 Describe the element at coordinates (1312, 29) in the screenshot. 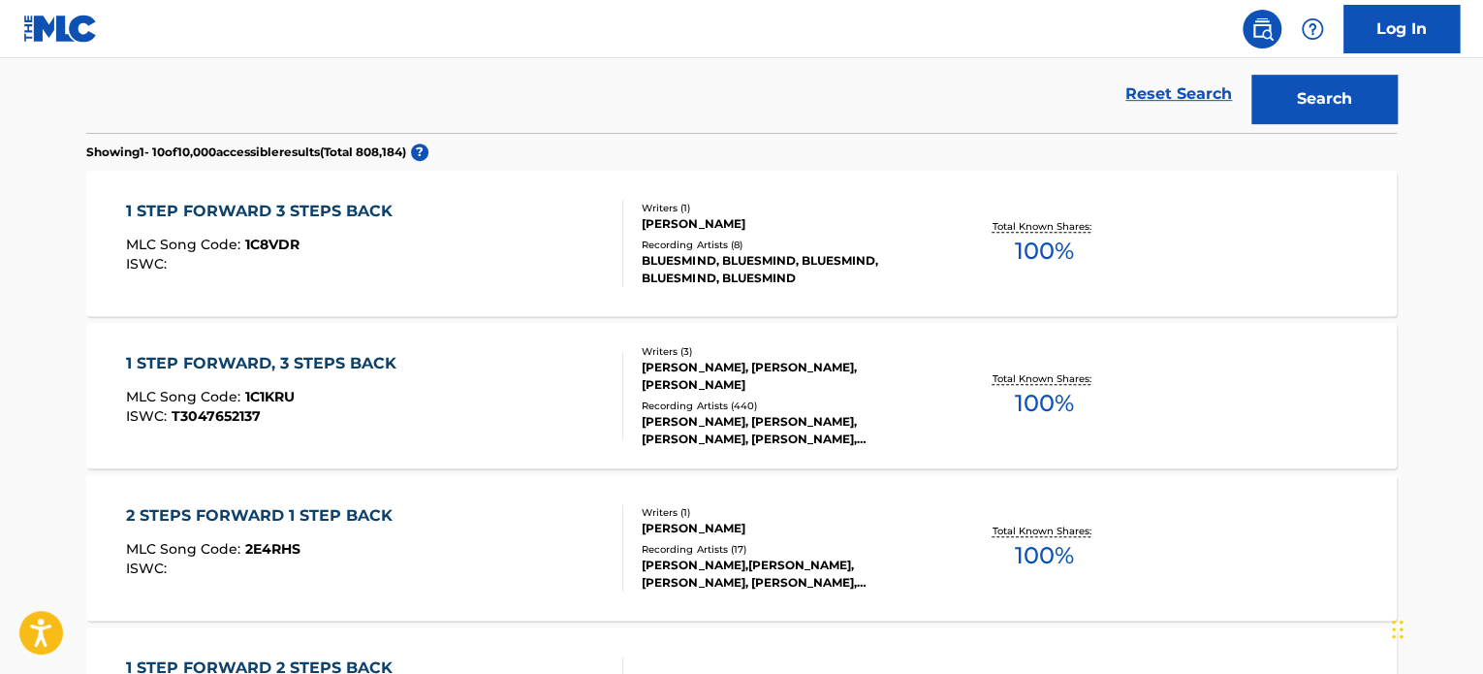

I see `img: help` at that location.